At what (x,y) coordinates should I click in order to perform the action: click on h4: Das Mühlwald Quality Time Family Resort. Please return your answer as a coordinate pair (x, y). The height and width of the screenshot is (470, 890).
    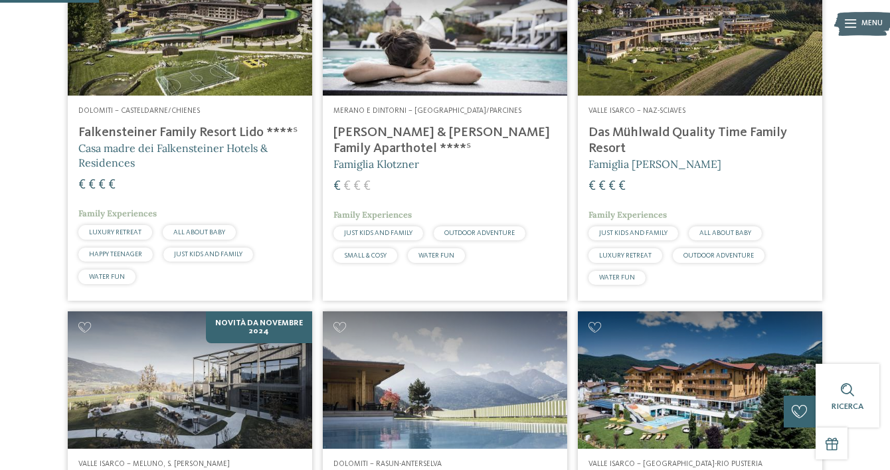
    Looking at the image, I should click on (700, 141).